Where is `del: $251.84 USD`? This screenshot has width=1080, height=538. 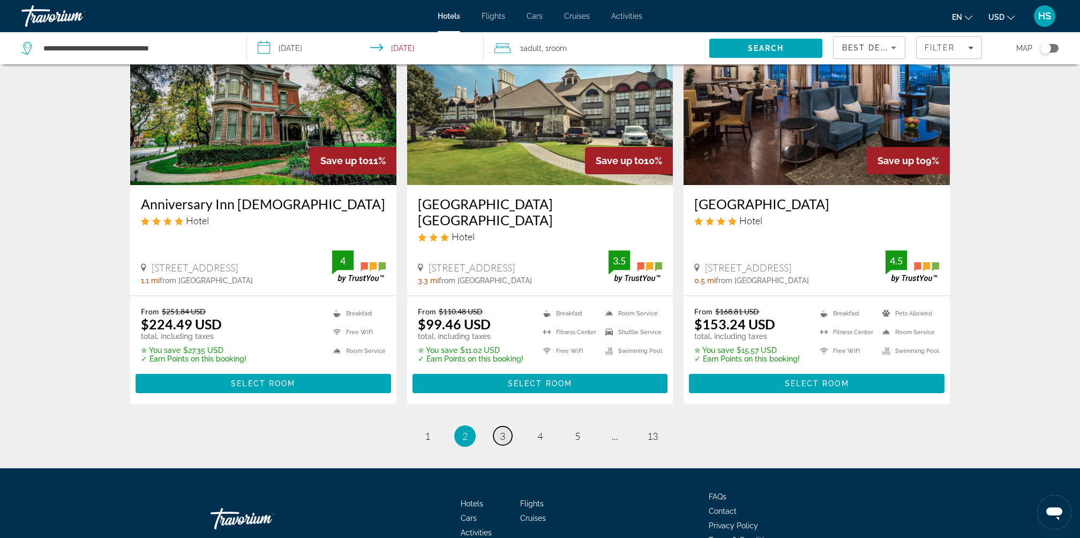 del: $251.84 USD is located at coordinates (184, 311).